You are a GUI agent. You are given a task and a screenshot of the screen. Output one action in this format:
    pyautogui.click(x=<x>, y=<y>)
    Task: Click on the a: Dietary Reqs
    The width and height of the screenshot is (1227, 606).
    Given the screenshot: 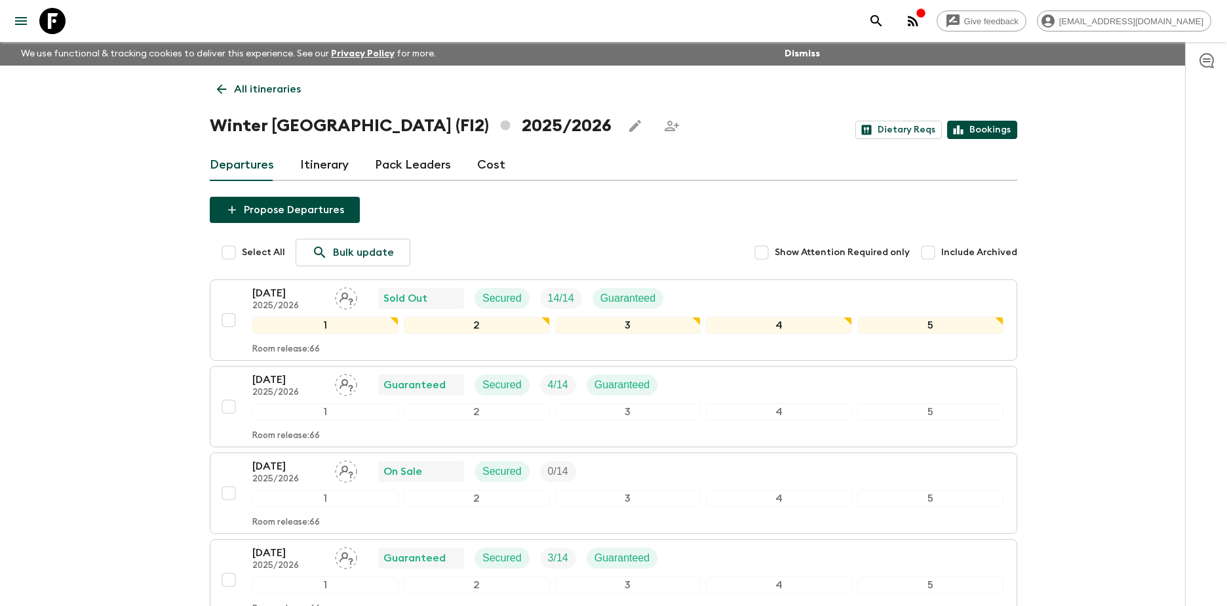 What is the action you would take?
    pyautogui.click(x=899, y=130)
    